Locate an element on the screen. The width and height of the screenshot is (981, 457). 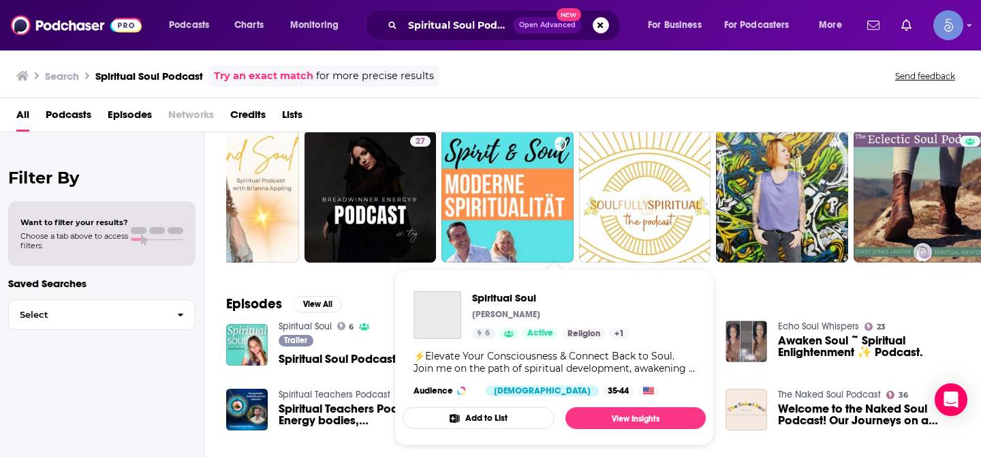
span: For Podcasters is located at coordinates (757, 25).